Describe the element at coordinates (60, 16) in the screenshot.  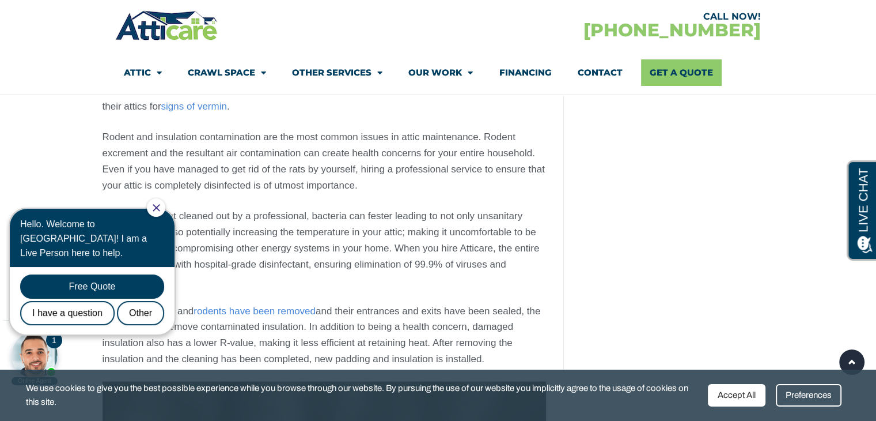
I see `span: Opens a chat window` at that location.